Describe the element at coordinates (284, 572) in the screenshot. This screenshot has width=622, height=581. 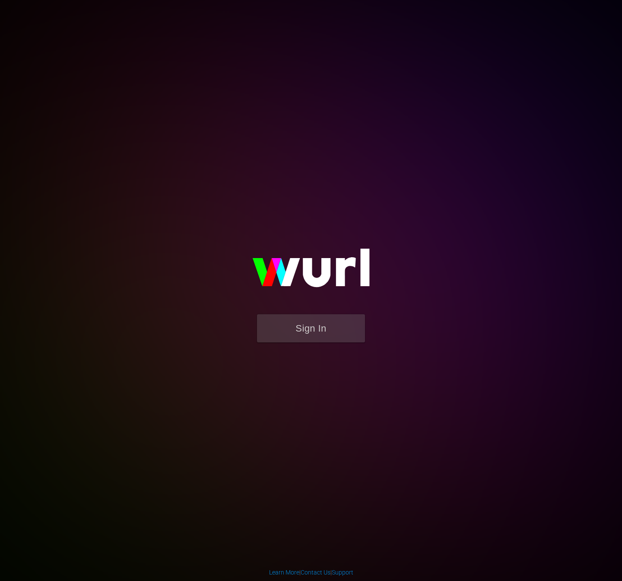
I see `a: Learn More` at that location.